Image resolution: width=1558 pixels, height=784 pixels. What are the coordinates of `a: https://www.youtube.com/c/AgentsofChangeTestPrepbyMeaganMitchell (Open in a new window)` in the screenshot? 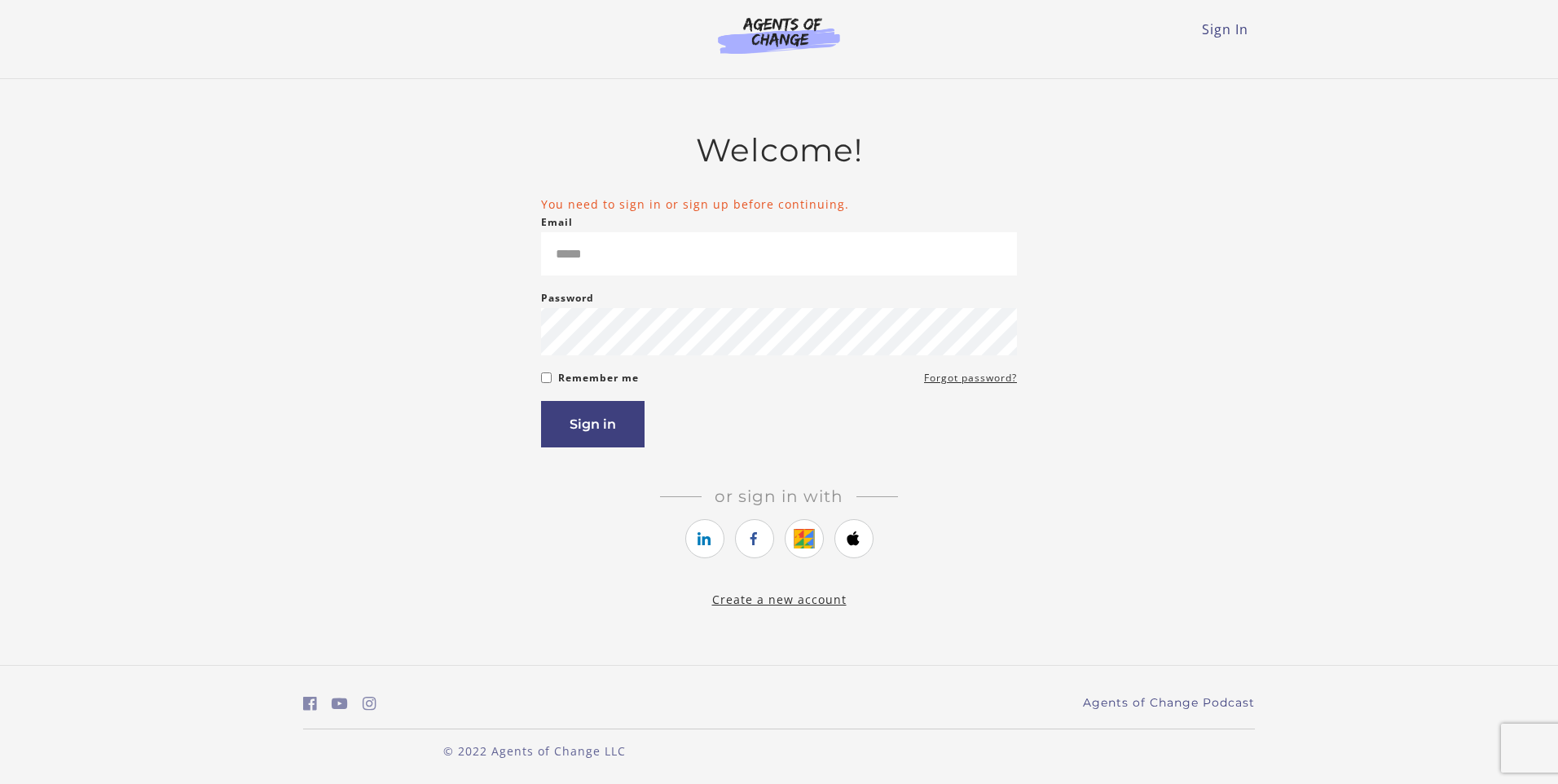 It's located at (340, 703).